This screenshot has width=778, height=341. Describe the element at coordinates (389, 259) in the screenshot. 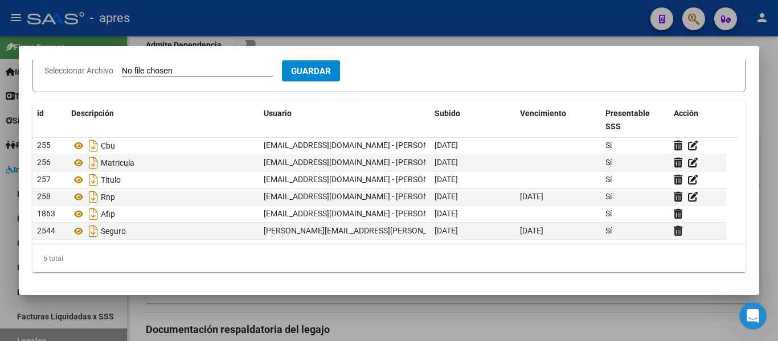

I see `div: 6 total` at that location.